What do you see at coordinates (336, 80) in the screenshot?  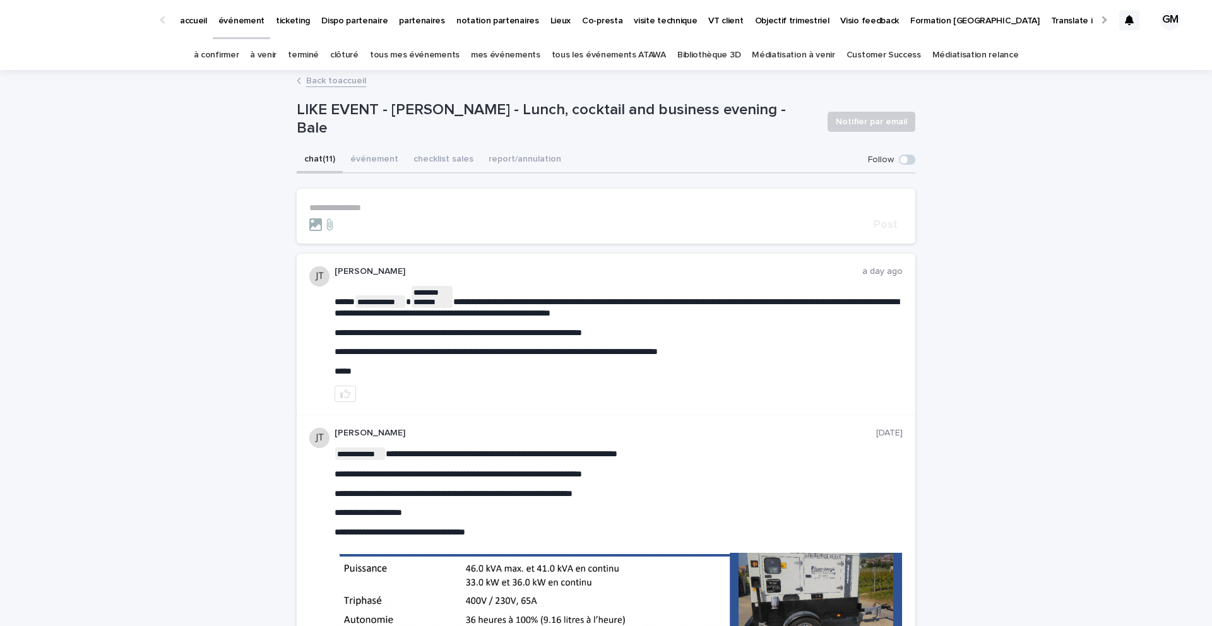 I see `a: Back toaccueil` at bounding box center [336, 80].